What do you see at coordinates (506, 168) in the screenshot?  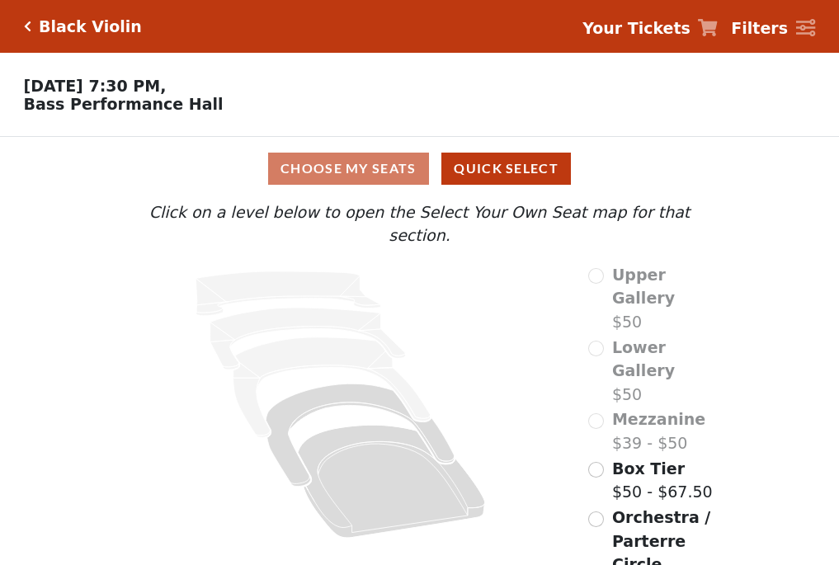 I see `button: Quick Select` at bounding box center [506, 168].